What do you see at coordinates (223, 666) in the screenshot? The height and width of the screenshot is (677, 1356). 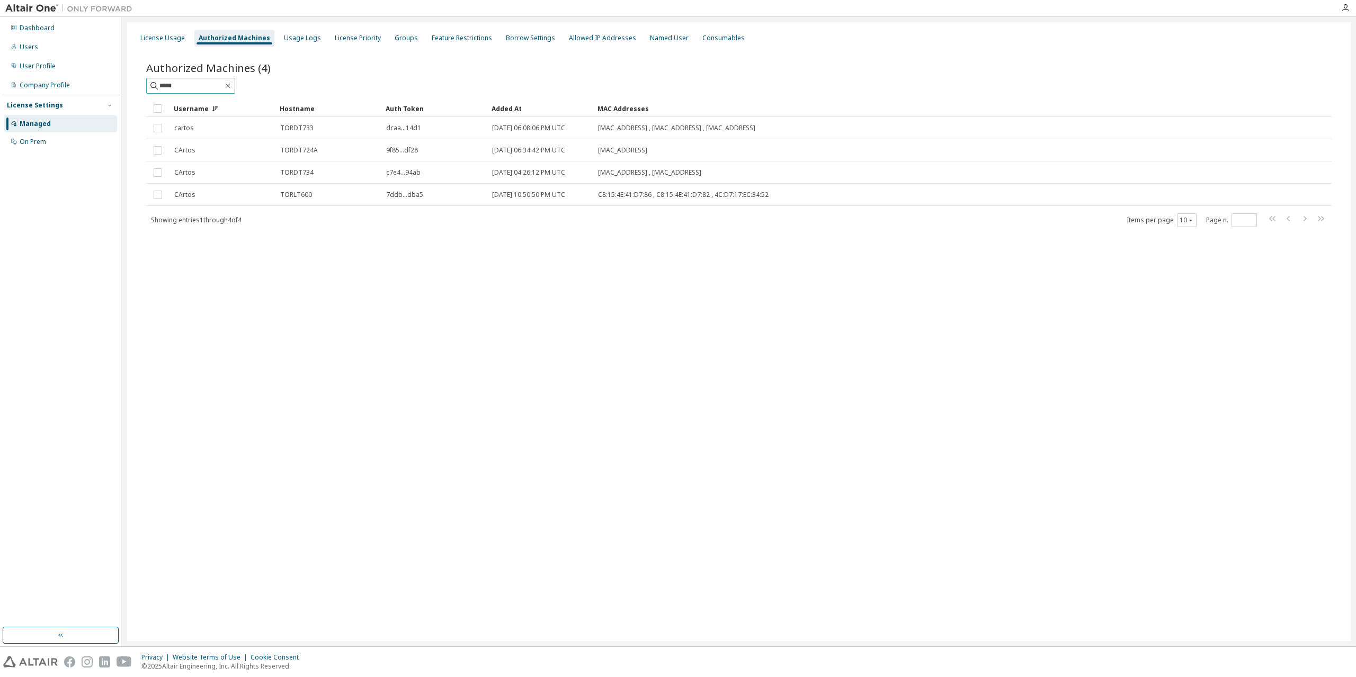 I see `p: © 2025 Altair Engineering, Inc. All Rights Reserved.` at bounding box center [223, 666].